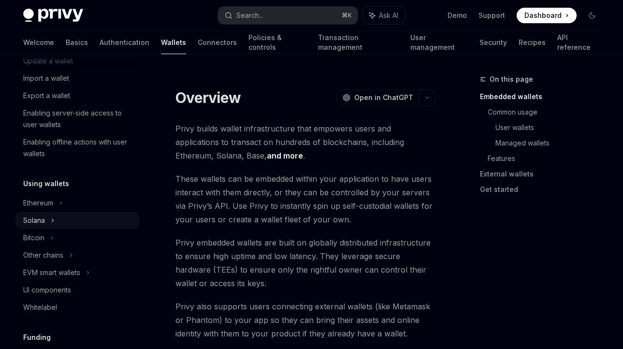 The width and height of the screenshot is (623, 349). I want to click on span: These wallets can be embedded within your application to have users interact with them directly, ..., so click(305, 199).